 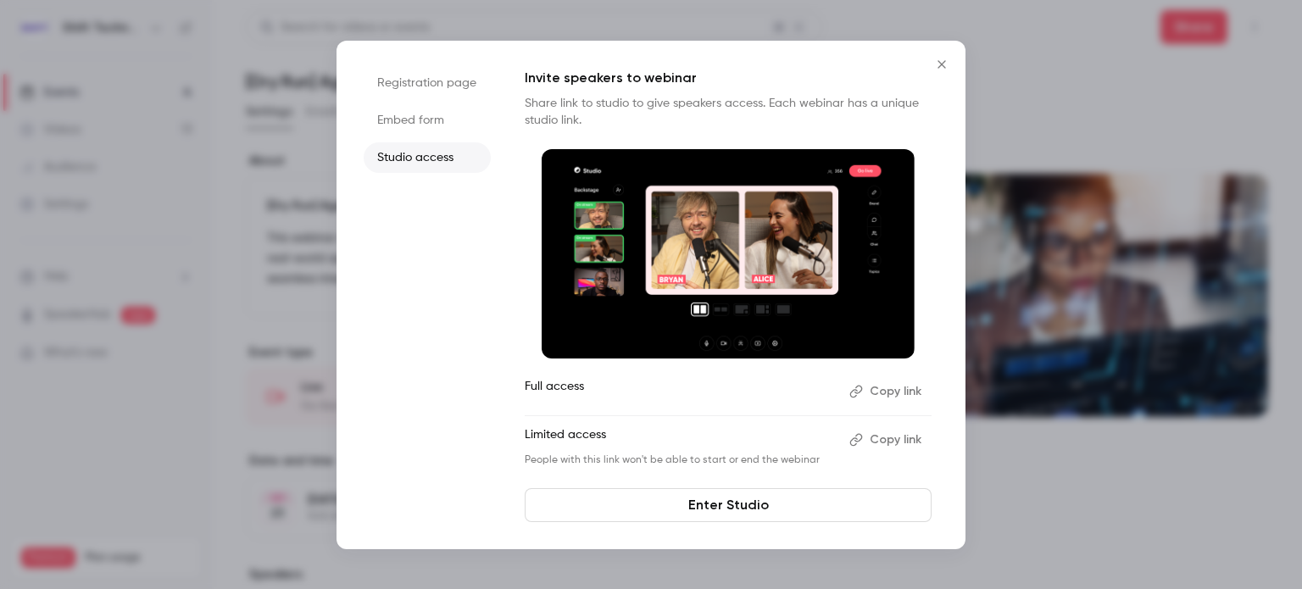 What do you see at coordinates (427, 83) in the screenshot?
I see `li: Registration page` at bounding box center [427, 83].